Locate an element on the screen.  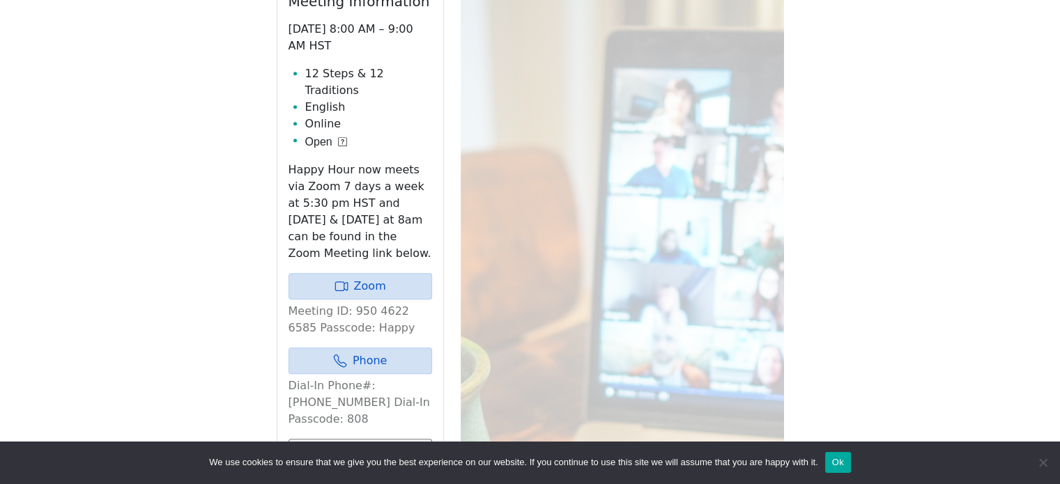
li: Online is located at coordinates (369, 124).